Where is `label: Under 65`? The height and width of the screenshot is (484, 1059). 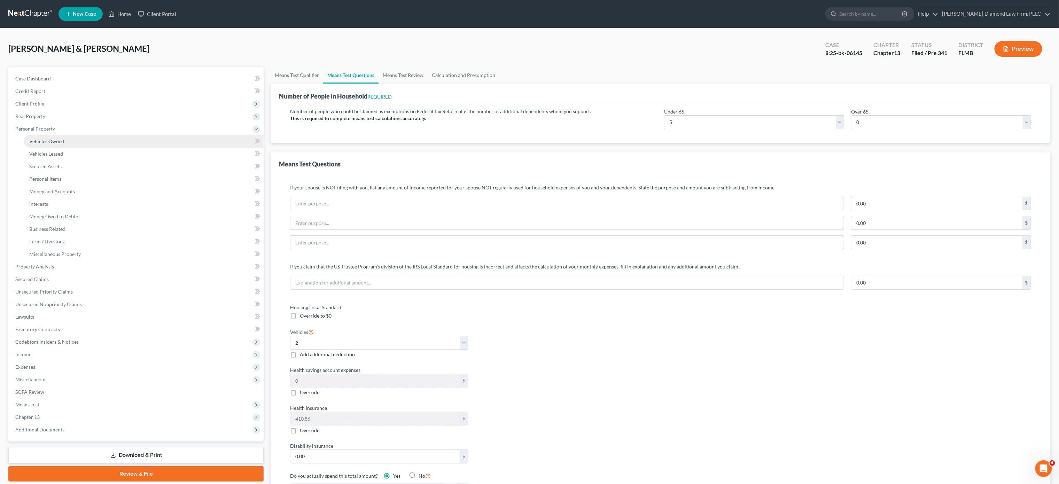
label: Under 65 is located at coordinates (674, 111).